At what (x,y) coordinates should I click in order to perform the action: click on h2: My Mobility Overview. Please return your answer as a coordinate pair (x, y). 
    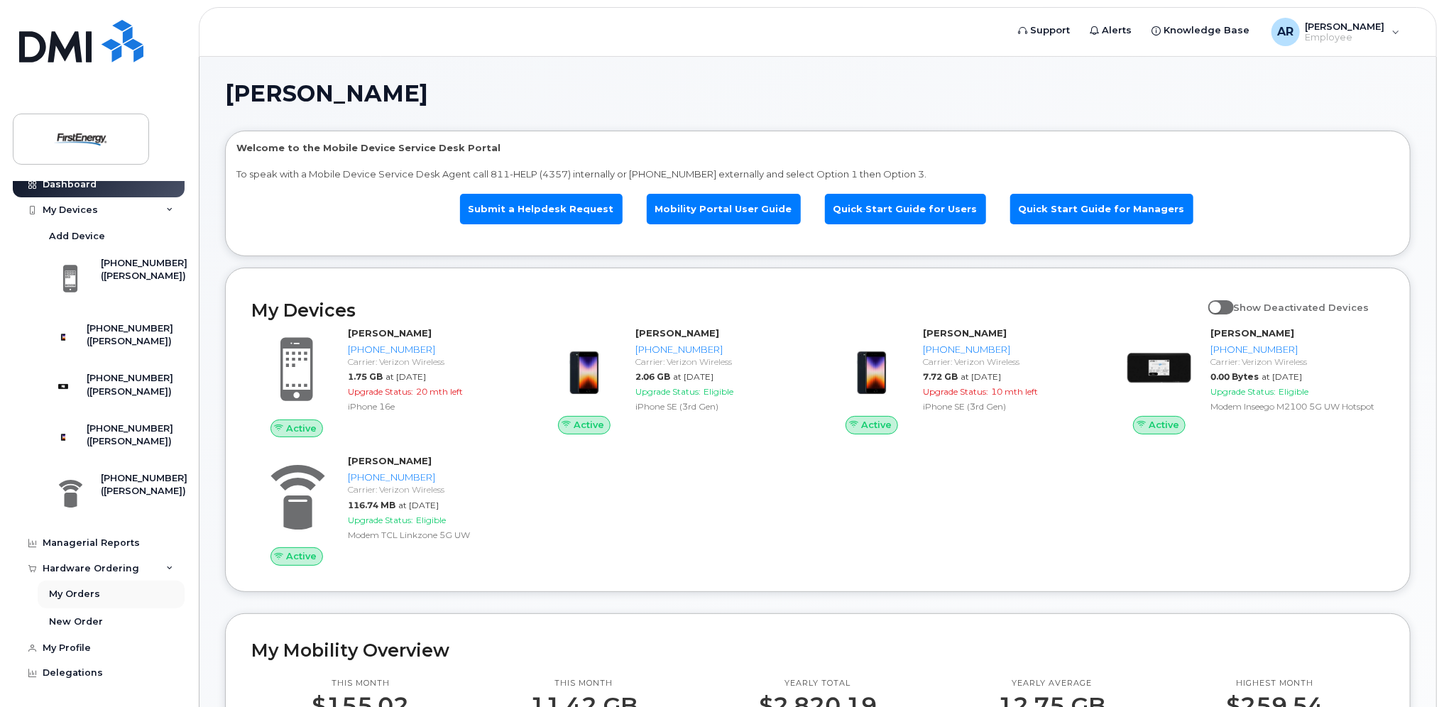
    Looking at the image, I should click on (818, 650).